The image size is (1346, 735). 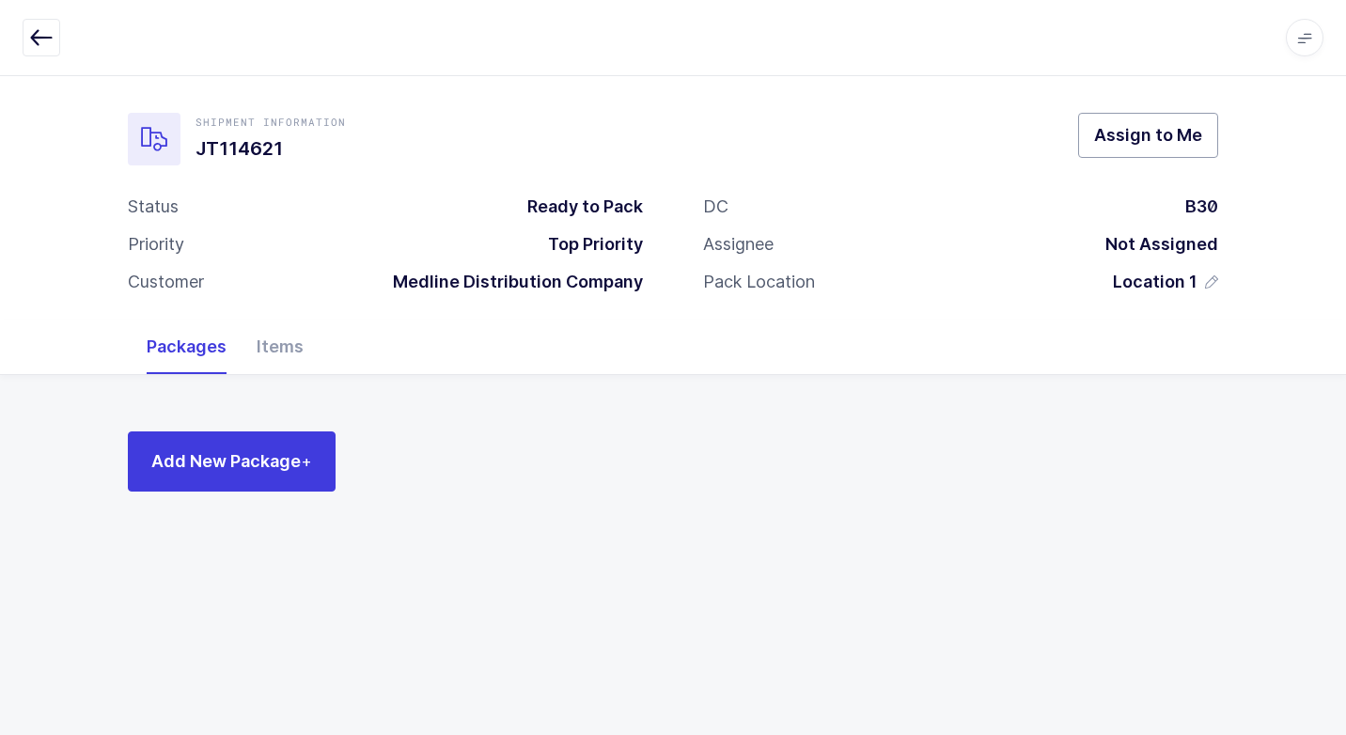 I want to click on div: DC, so click(x=715, y=207).